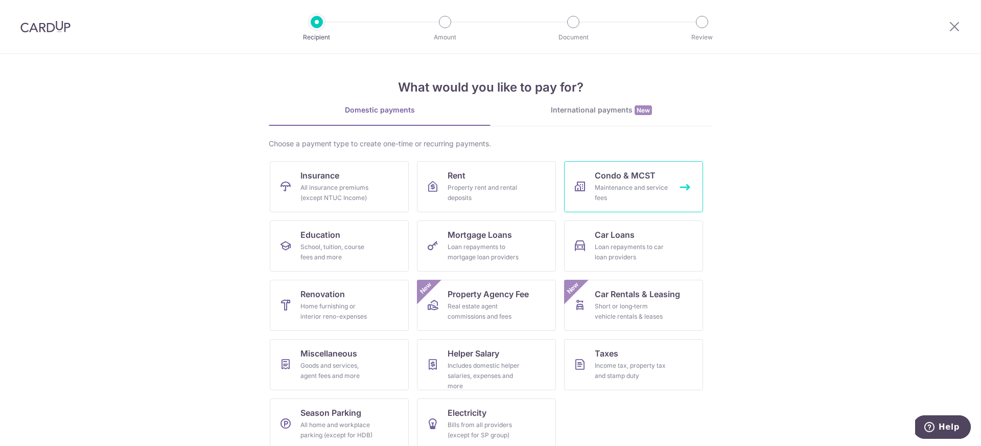  I want to click on a: RenovationHome furnishing or interior reno-expenses, so click(339, 305).